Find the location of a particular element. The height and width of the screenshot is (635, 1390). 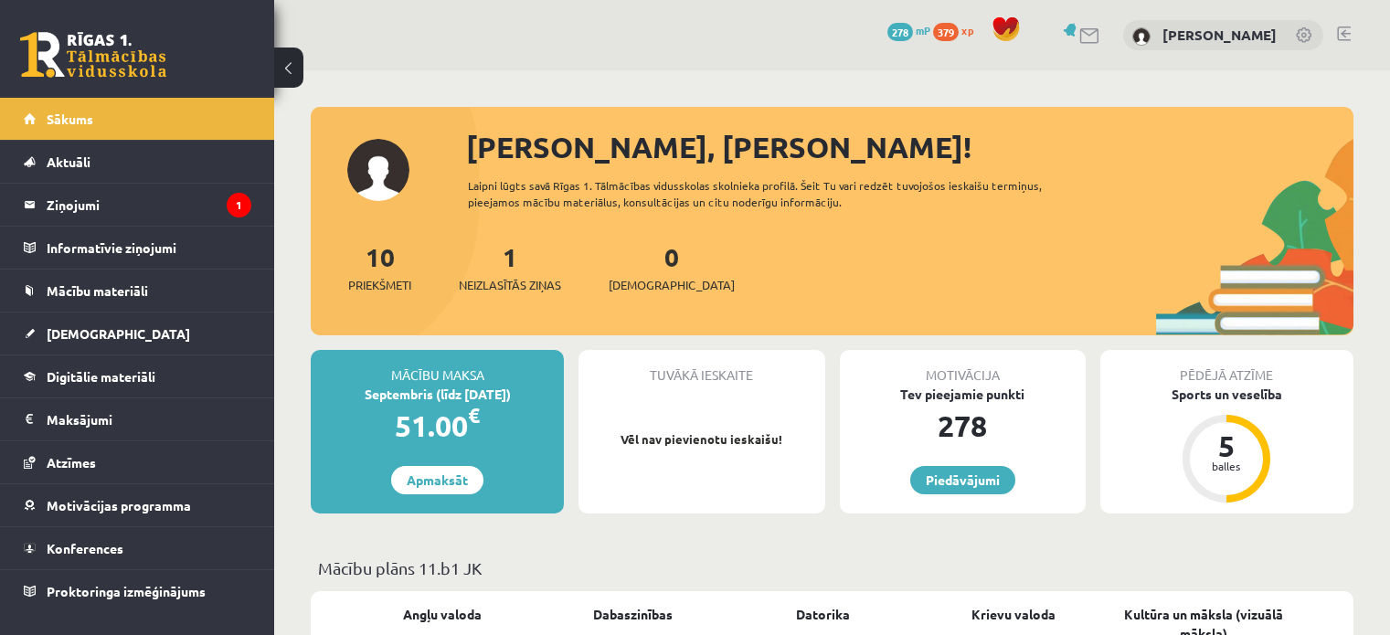

p: Mācību plāns 11.b1 JK is located at coordinates (831, 567).